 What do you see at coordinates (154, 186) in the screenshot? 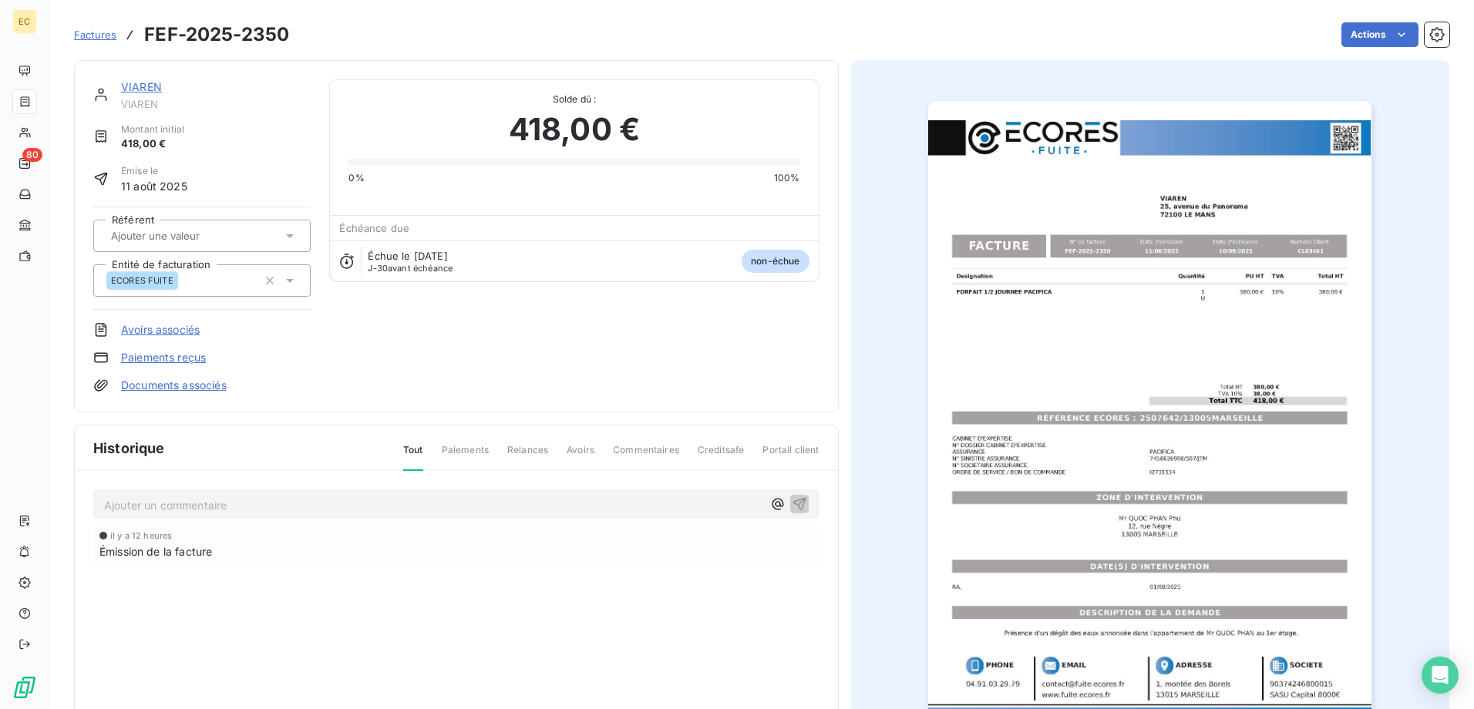
I see `span: 11 août 2025` at bounding box center [154, 186].